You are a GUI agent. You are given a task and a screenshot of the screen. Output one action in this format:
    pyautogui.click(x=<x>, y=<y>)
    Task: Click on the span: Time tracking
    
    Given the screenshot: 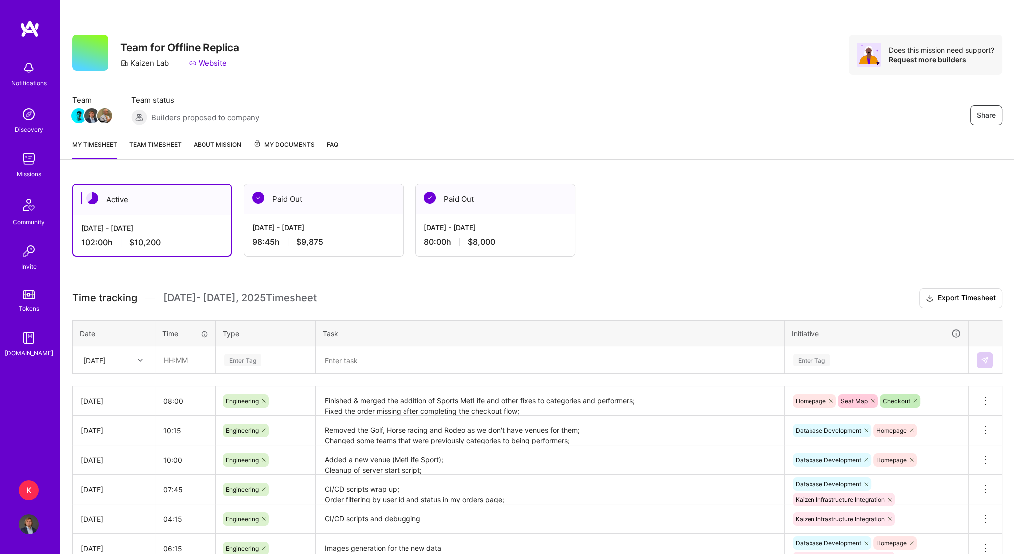 What is the action you would take?
    pyautogui.click(x=105, y=298)
    